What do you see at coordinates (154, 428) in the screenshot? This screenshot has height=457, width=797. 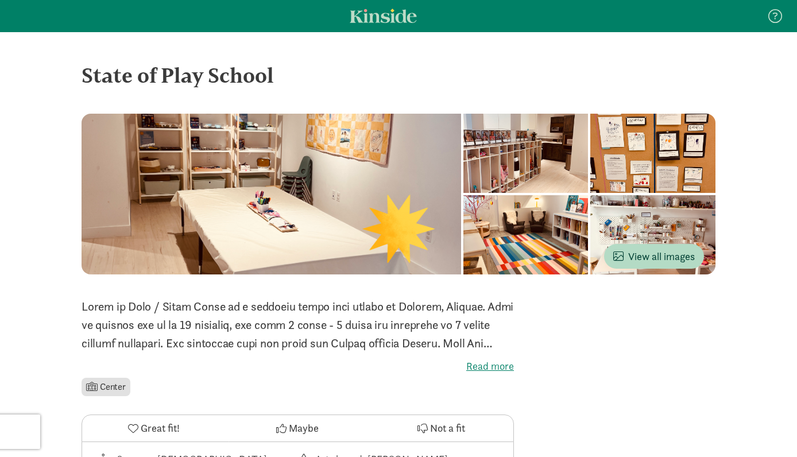 I see `button: Great fit!` at bounding box center [154, 428].